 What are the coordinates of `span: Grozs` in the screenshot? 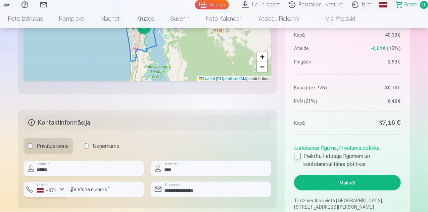 It's located at (410, 5).